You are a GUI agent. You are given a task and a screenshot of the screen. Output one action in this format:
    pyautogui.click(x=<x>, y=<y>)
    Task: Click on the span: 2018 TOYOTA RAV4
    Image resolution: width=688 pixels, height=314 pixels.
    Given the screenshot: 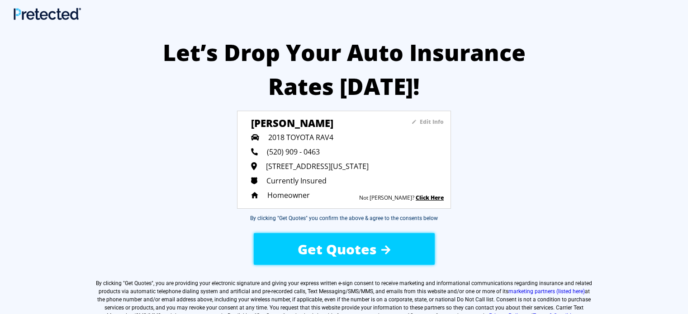 What is the action you would take?
    pyautogui.click(x=301, y=138)
    